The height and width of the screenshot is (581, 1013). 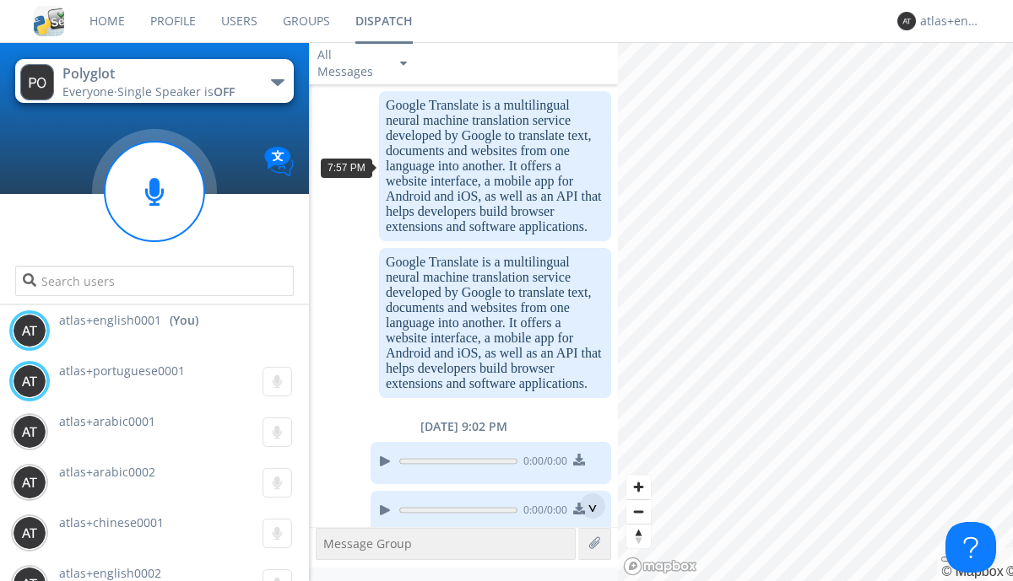 I want to click on div: All Messages, so click(x=351, y=63).